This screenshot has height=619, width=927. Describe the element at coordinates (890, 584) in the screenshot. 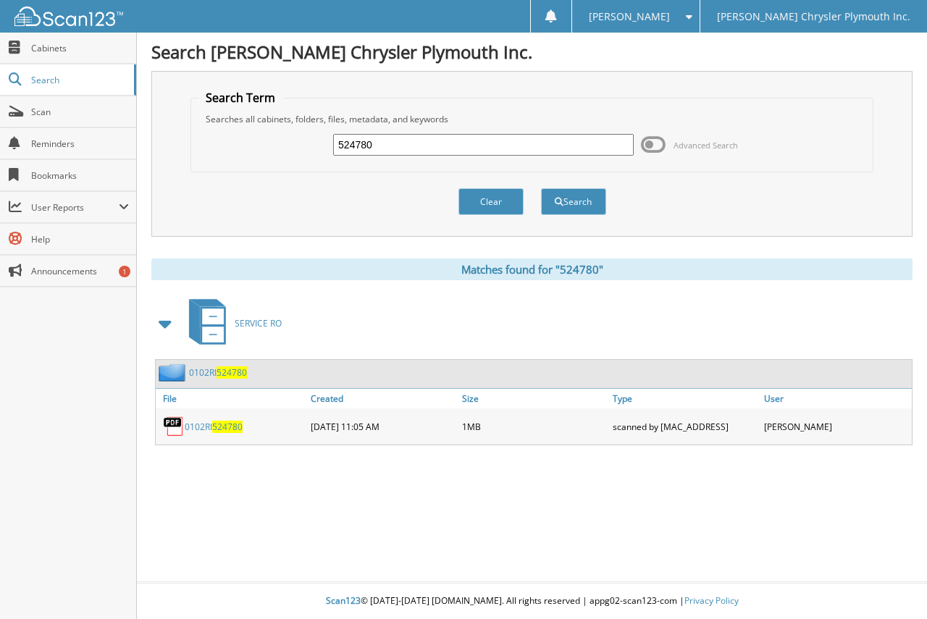

I see `div: Chat Widget` at that location.